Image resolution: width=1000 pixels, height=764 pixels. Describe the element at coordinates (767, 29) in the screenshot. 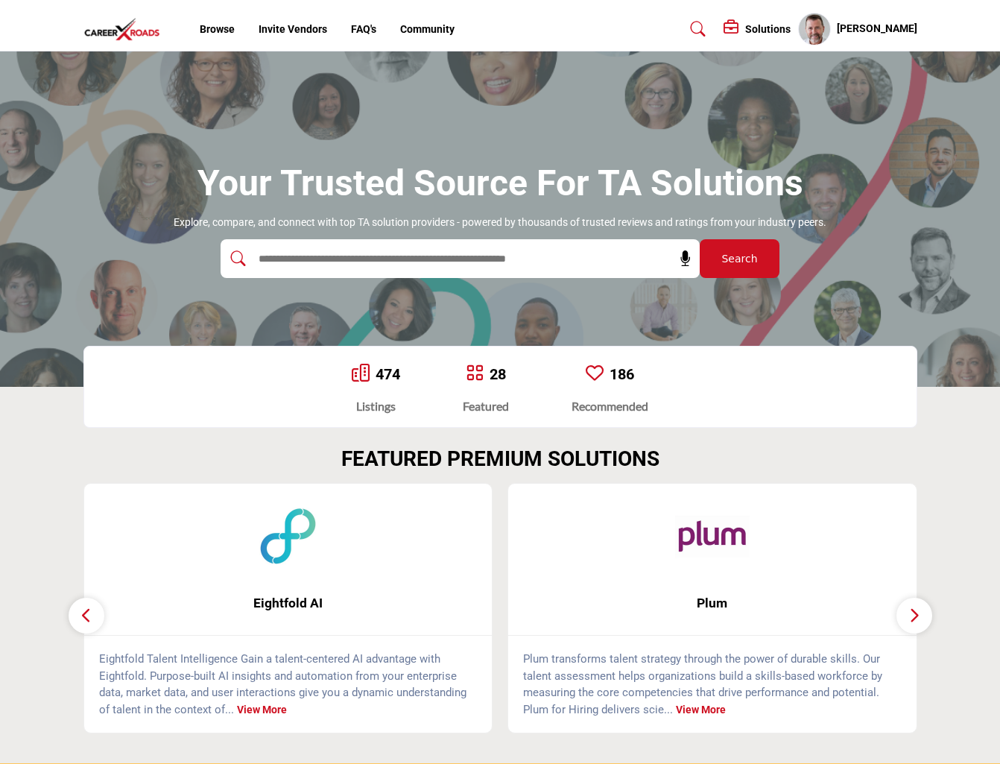

I see `h5: Solutions` at that location.